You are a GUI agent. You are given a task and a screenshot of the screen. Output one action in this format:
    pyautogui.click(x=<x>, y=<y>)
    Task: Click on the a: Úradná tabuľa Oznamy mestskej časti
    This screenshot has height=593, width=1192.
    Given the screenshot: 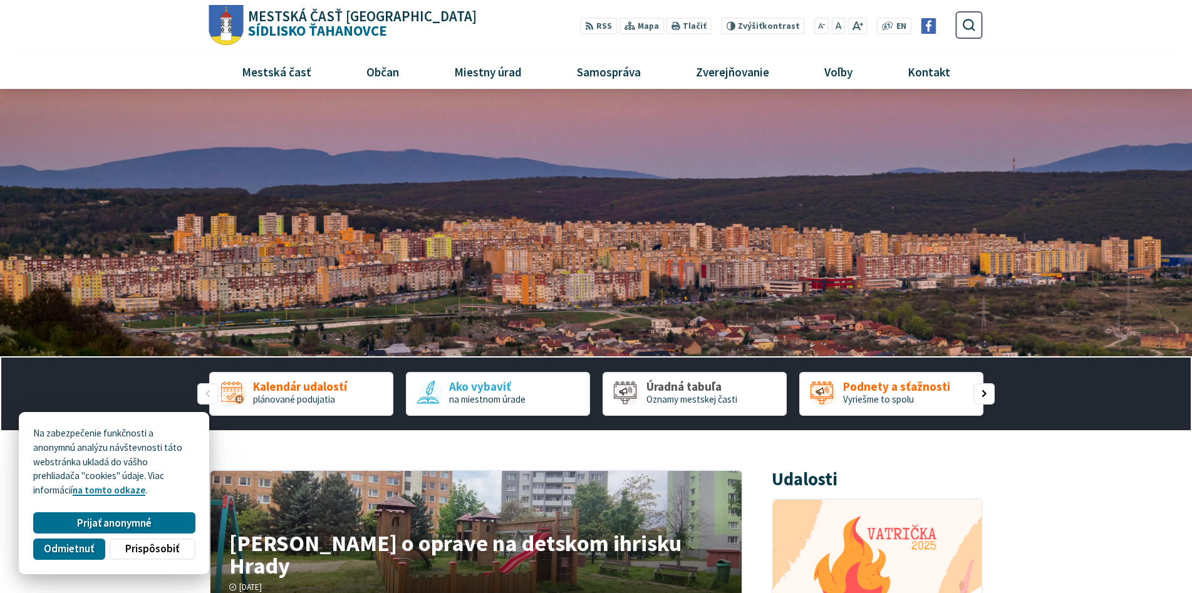 What is the action you would take?
    pyautogui.click(x=694, y=394)
    